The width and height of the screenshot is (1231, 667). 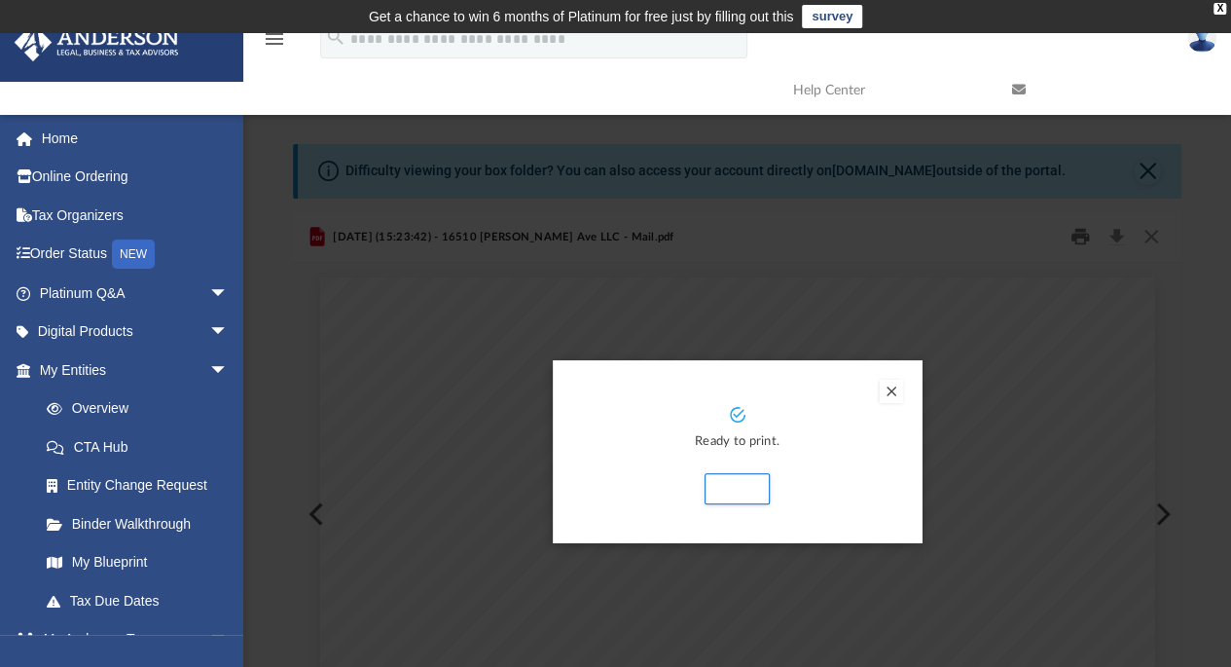 What do you see at coordinates (142, 486) in the screenshot?
I see `a: Entity Change Request` at bounding box center [142, 486].